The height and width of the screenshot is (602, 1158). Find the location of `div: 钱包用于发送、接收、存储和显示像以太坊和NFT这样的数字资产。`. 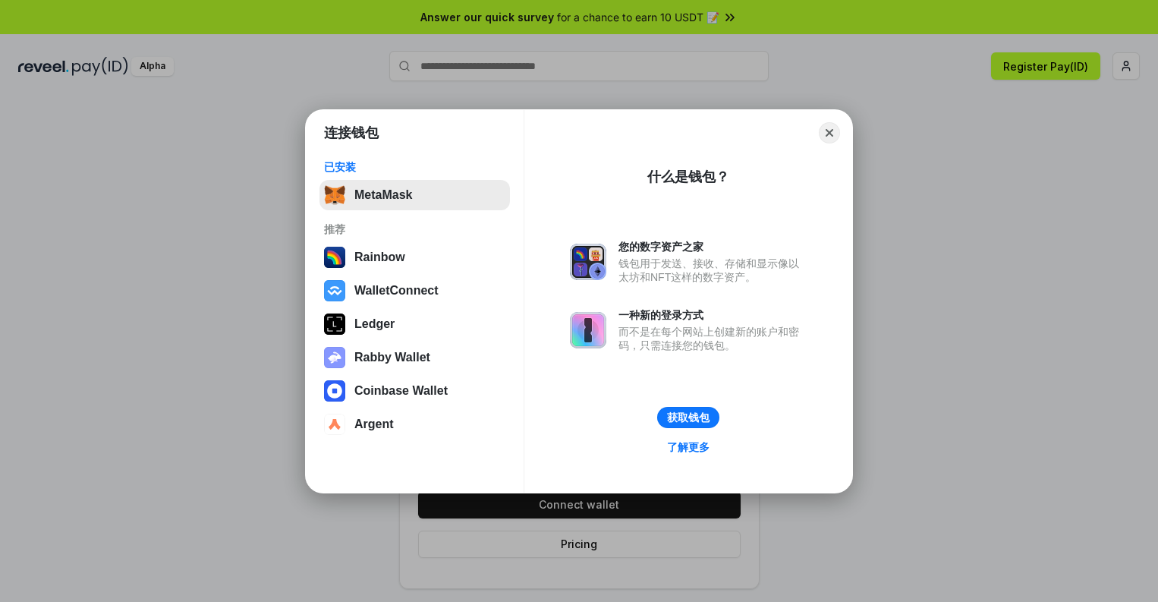

div: 钱包用于发送、接收、存储和显示像以太坊和NFT这样的数字资产。 is located at coordinates (712, 270).